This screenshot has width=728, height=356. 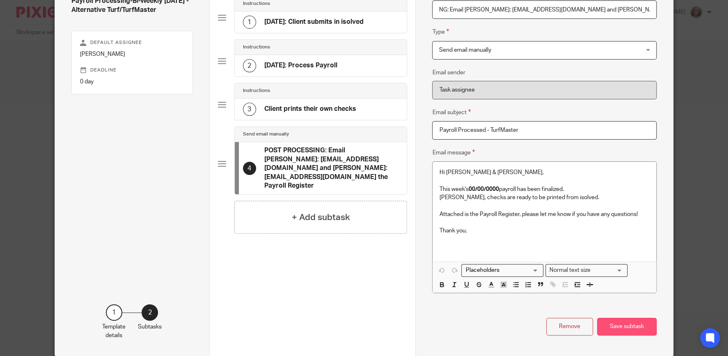 What do you see at coordinates (310, 109) in the screenshot?
I see `h4: Client prints their own checks` at bounding box center [310, 109].